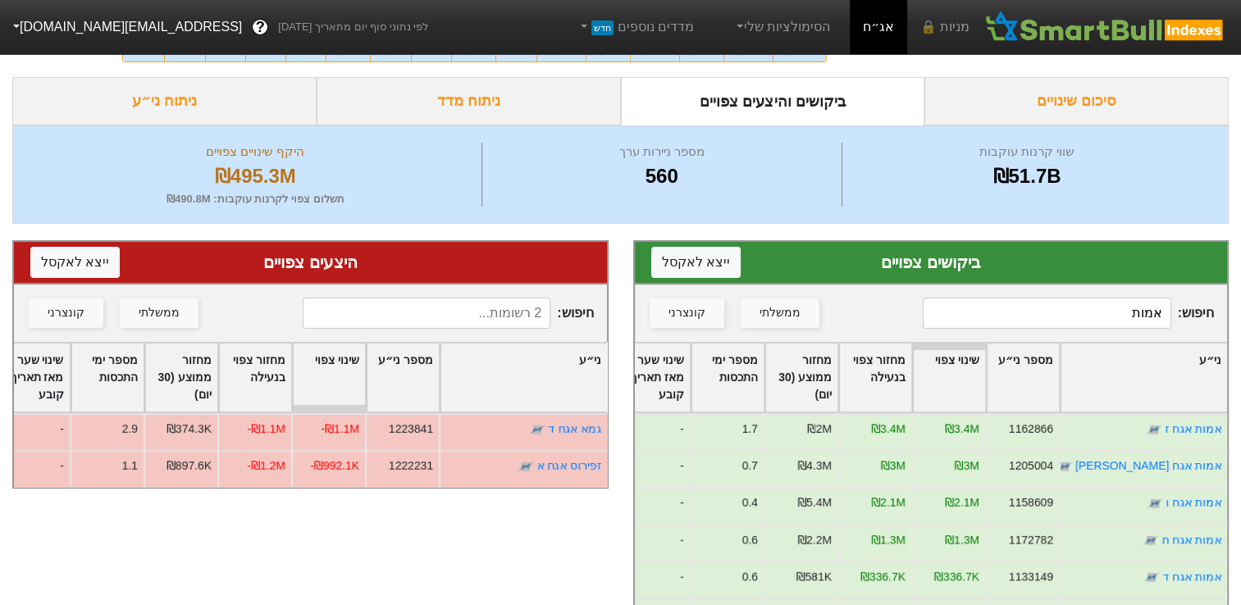 The image size is (1241, 605). What do you see at coordinates (129, 429) in the screenshot?
I see `div: 2.9` at bounding box center [129, 429].